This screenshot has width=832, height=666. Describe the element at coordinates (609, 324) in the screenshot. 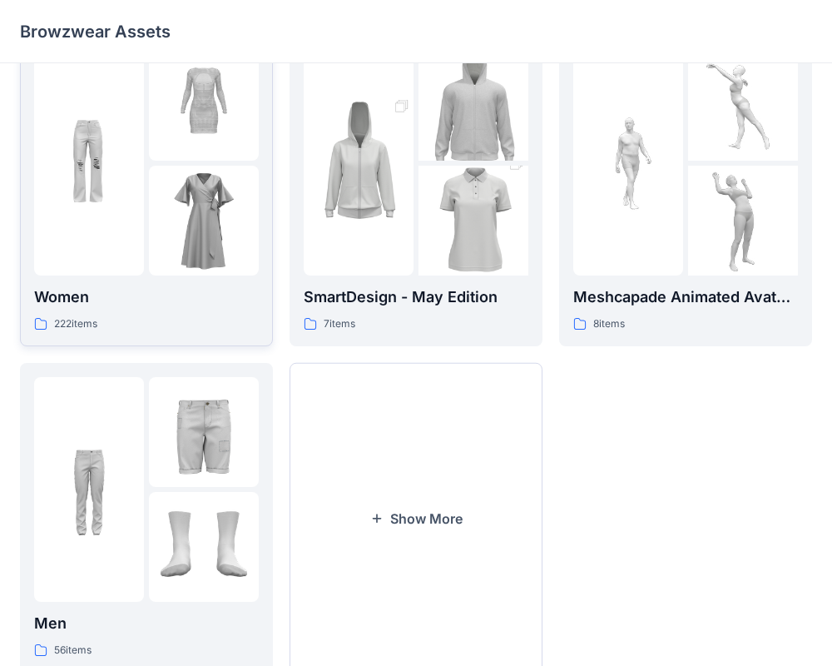

I see `p: 8 items` at that location.